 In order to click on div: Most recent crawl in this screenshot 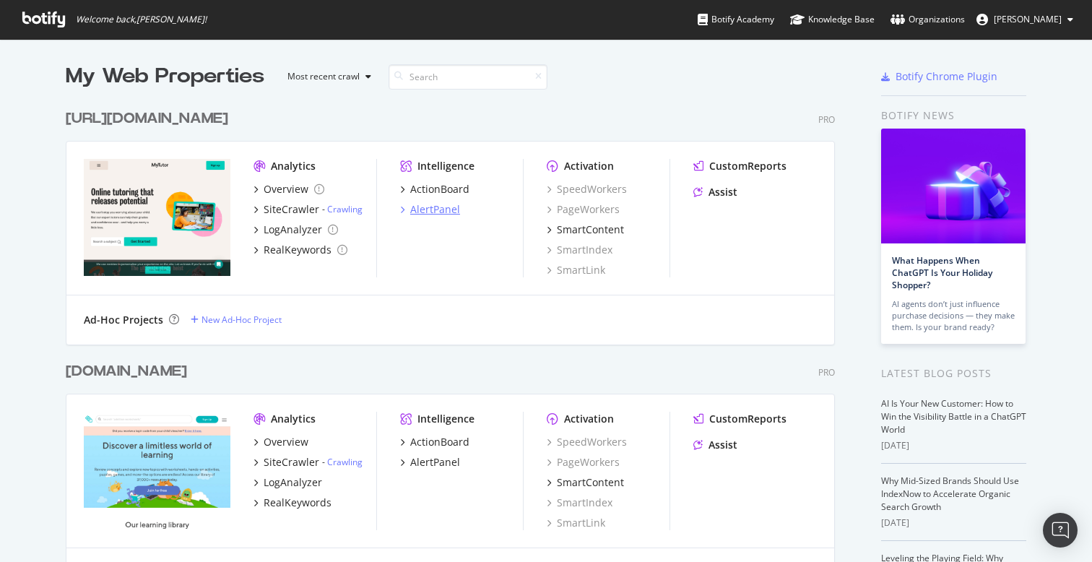, I will do `click(324, 77)`.